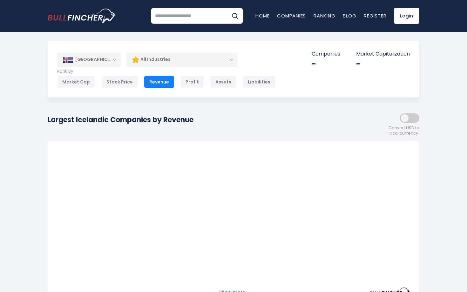  What do you see at coordinates (120, 120) in the screenshot?
I see `h1: Largest Icelandic Companies by Revenue` at bounding box center [120, 120].